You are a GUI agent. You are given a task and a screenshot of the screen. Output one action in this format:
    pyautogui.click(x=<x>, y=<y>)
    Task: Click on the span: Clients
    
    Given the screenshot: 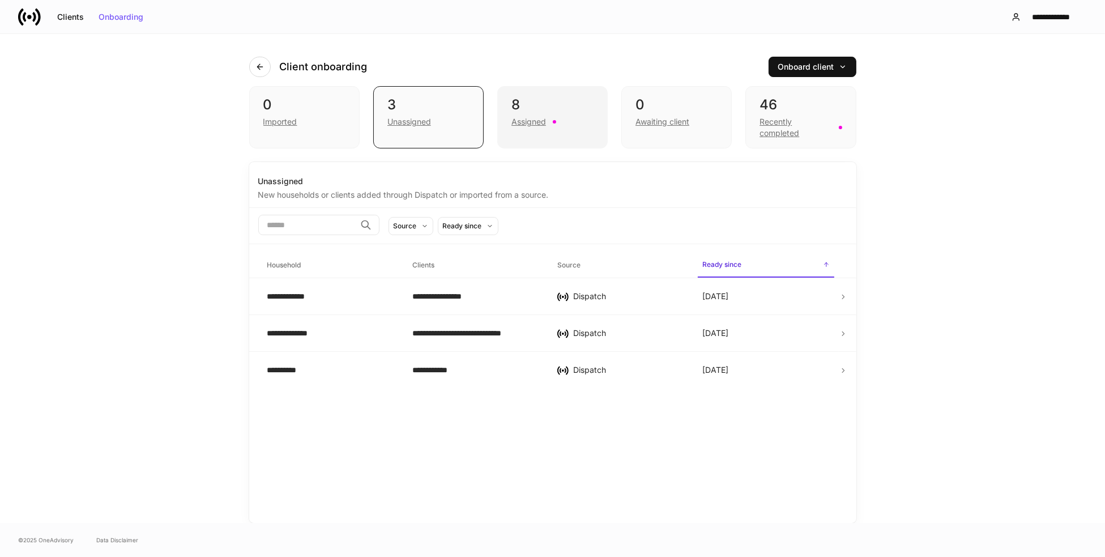 What is the action you would take?
    pyautogui.click(x=476, y=265)
    